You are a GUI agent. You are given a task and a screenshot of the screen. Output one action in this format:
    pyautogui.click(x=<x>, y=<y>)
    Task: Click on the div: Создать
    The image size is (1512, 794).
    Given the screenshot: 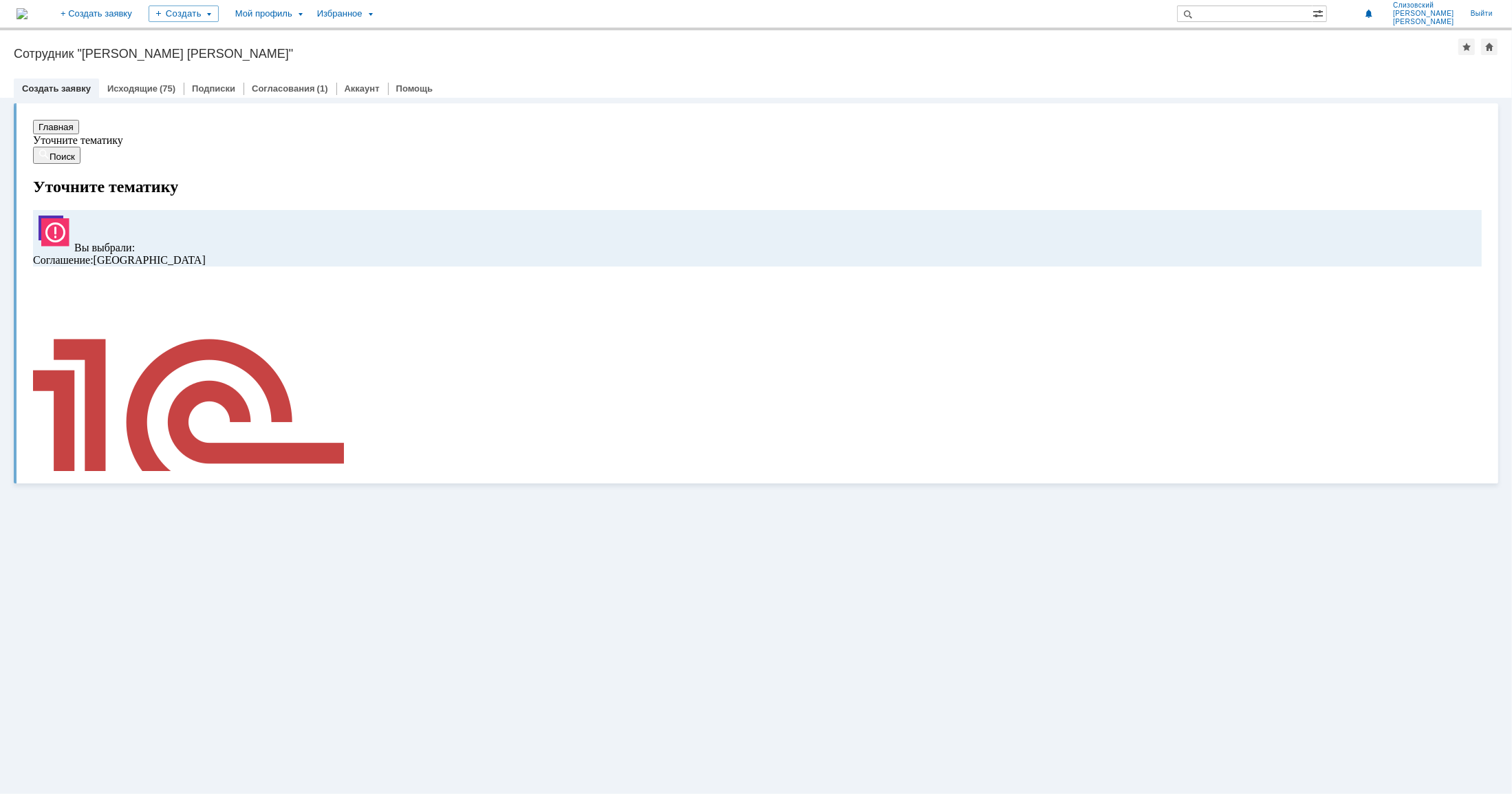 What is the action you would take?
    pyautogui.click(x=184, y=14)
    